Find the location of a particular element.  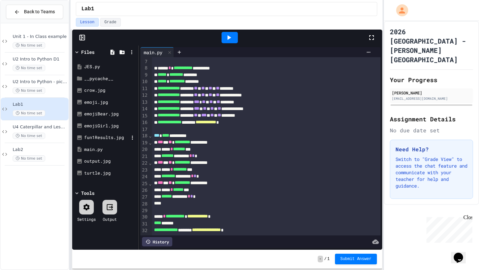

button: Back to Teams is located at coordinates (35, 12).